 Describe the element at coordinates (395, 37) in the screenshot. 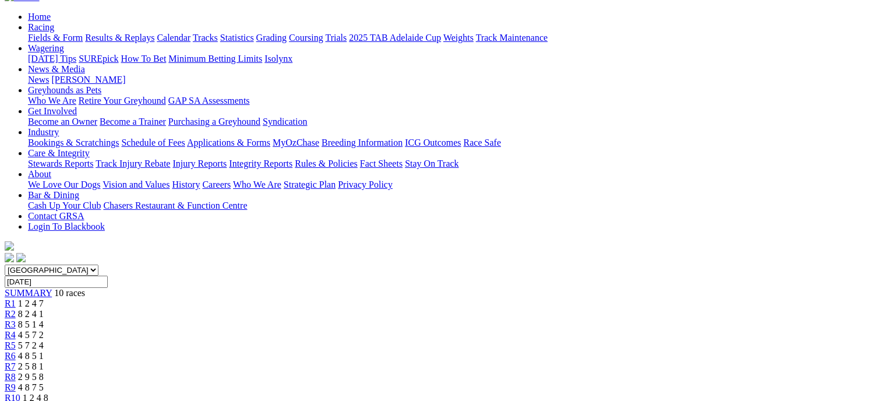

I see `a: 2025 TAB Adelaide Cup` at that location.